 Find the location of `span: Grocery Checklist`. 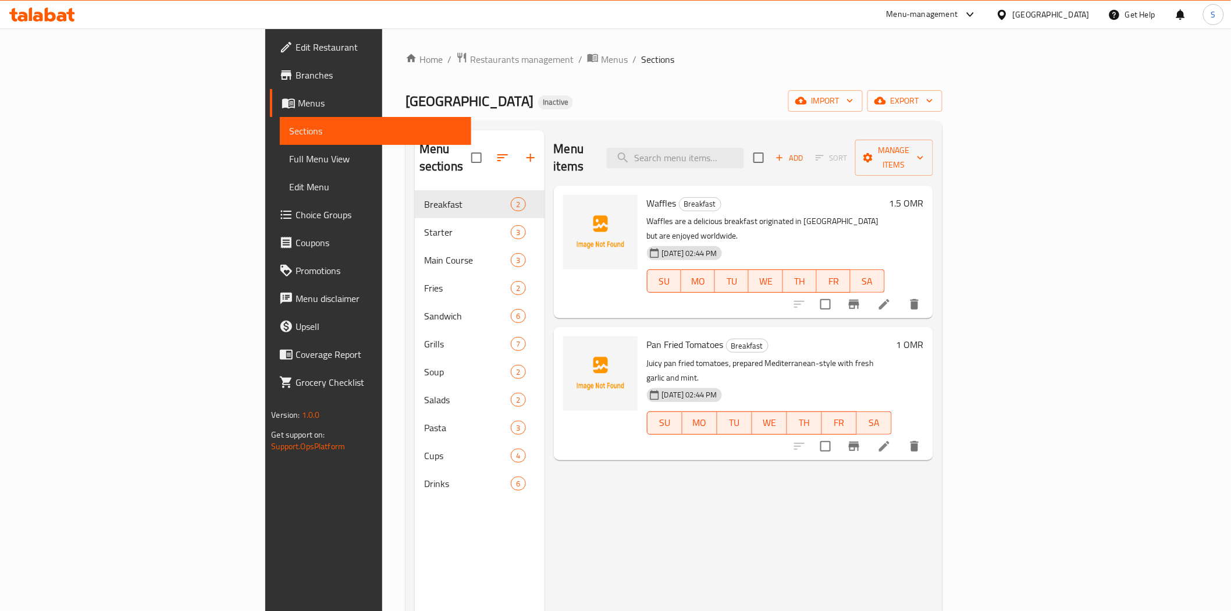

span: Grocery Checklist is located at coordinates (378, 382).